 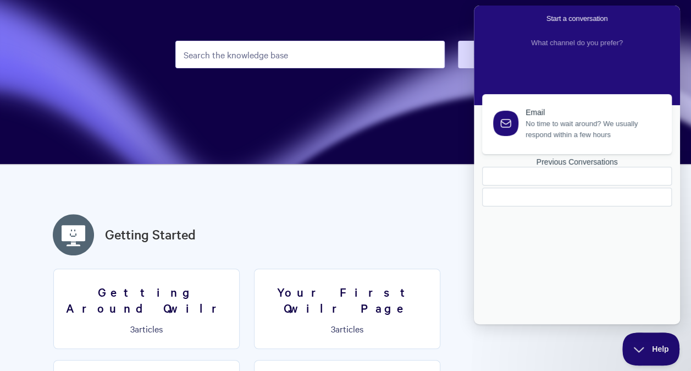 I want to click on div: Email, so click(x=118, y=107).